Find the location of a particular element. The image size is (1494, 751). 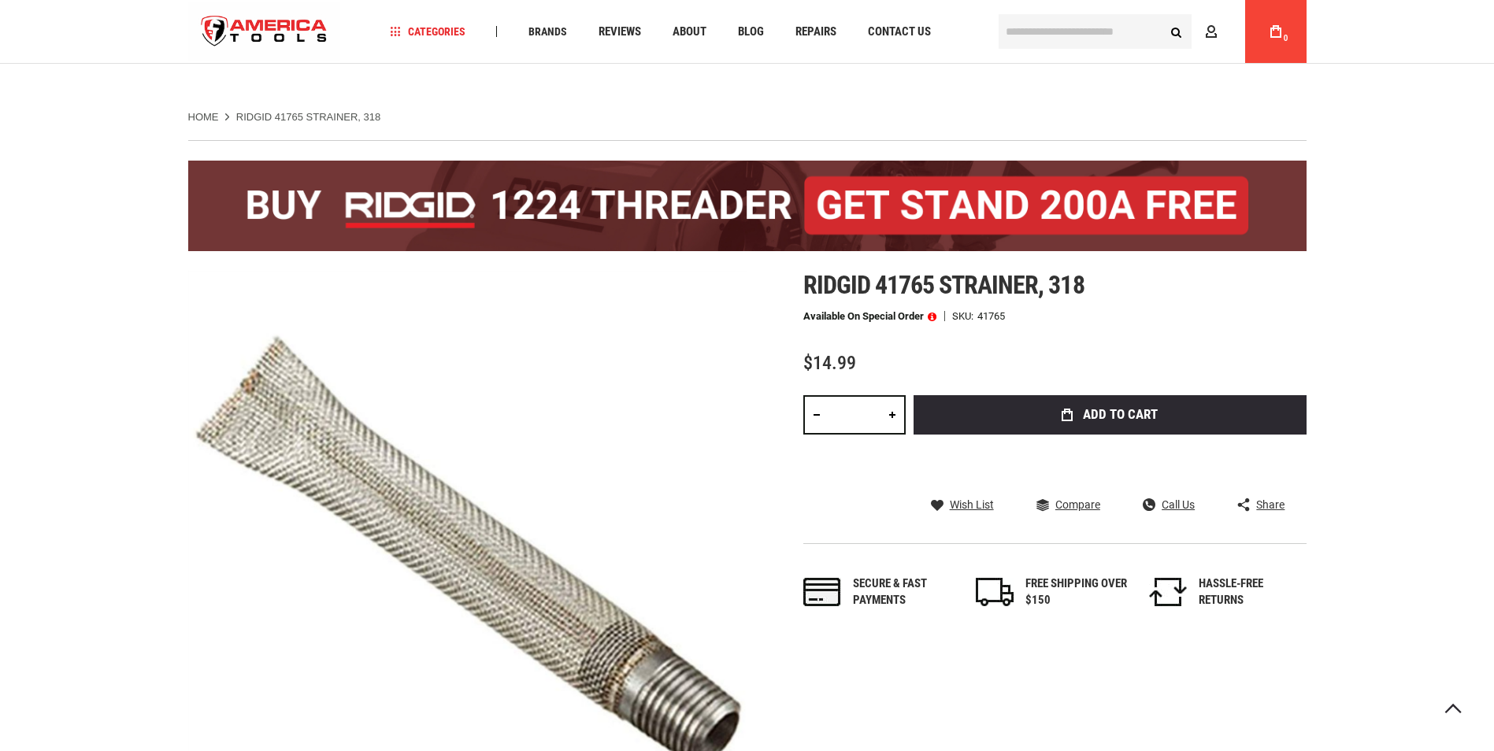

a: Blog is located at coordinates (751, 32).